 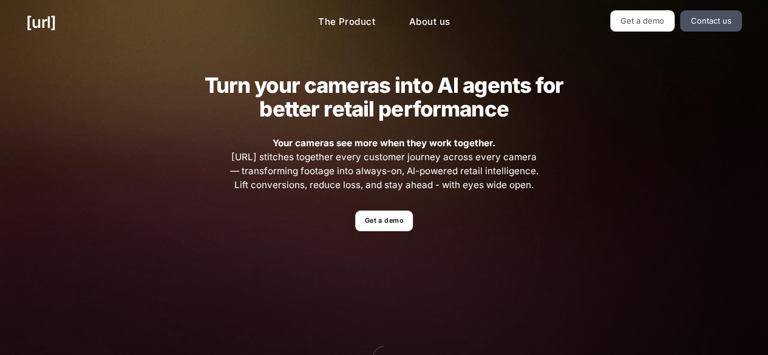 I want to click on a: Contact us, so click(x=711, y=21).